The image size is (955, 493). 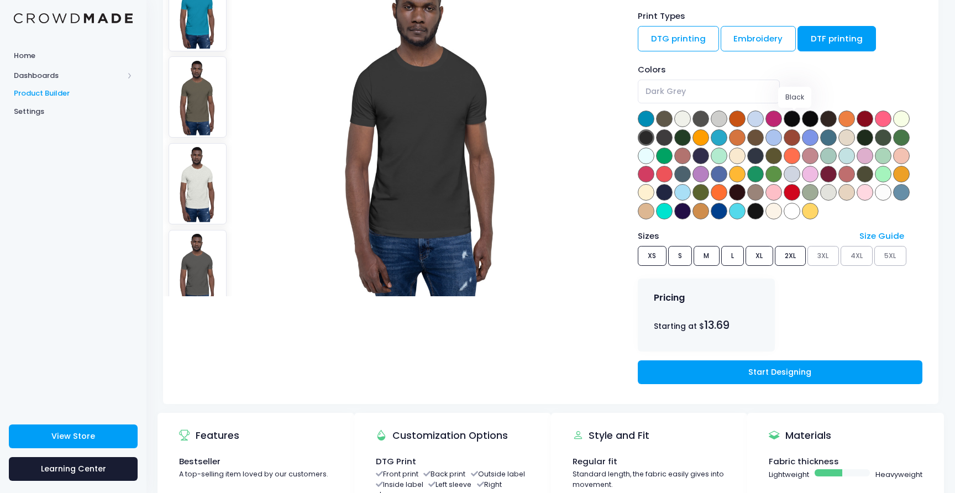 What do you see at coordinates (73, 468) in the screenshot?
I see `a: Learning Center` at bounding box center [73, 468].